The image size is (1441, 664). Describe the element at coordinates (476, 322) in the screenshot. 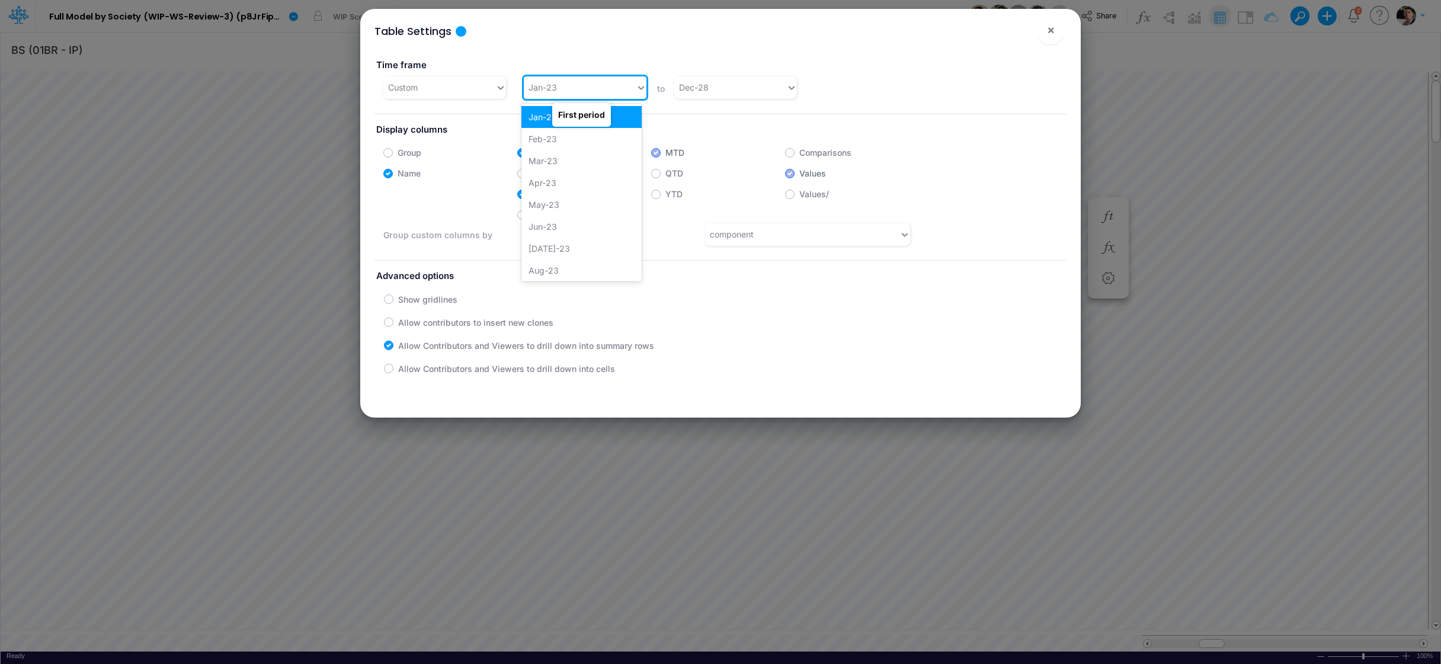

I see `label: Allow contributors to insert new clones` at that location.